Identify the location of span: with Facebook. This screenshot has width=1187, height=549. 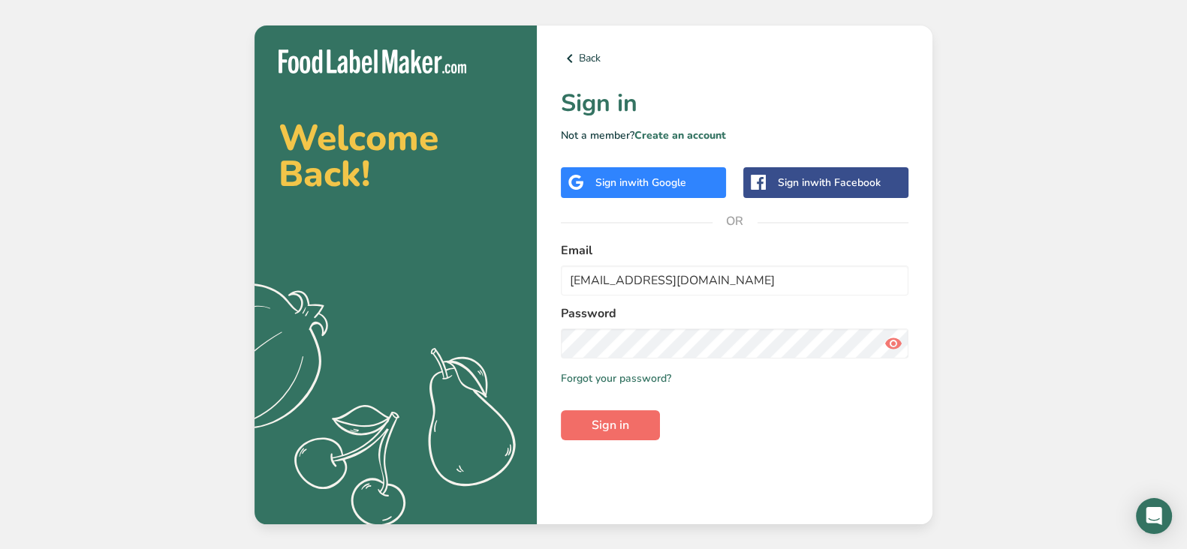
(845, 182).